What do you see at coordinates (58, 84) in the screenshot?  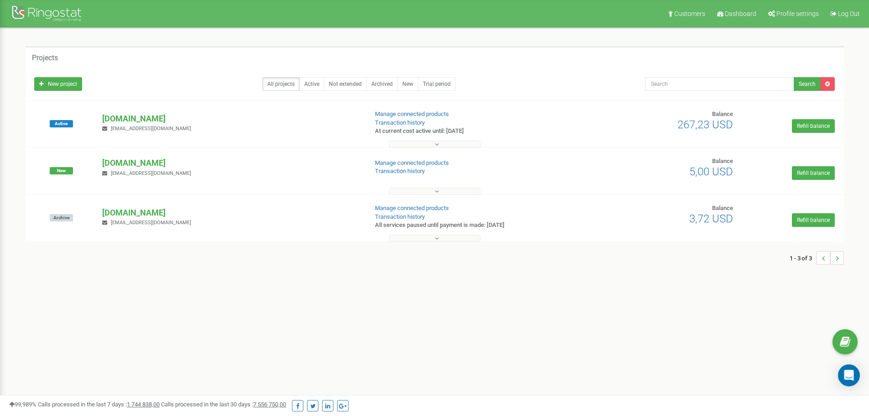 I see `a: New project` at bounding box center [58, 84].